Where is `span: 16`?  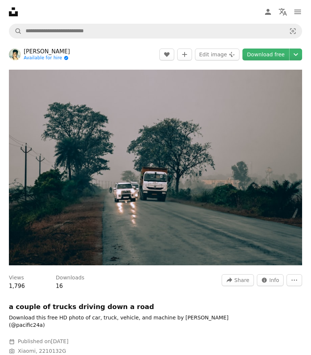
span: 16 is located at coordinates (59, 286).